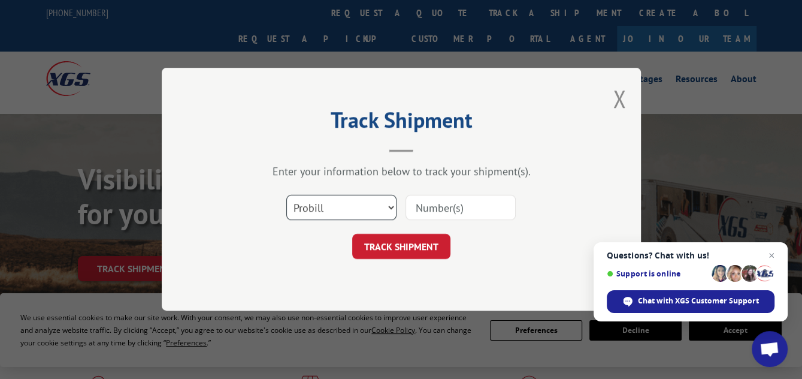 The width and height of the screenshot is (802, 379). I want to click on span: Support is online, so click(657, 273).